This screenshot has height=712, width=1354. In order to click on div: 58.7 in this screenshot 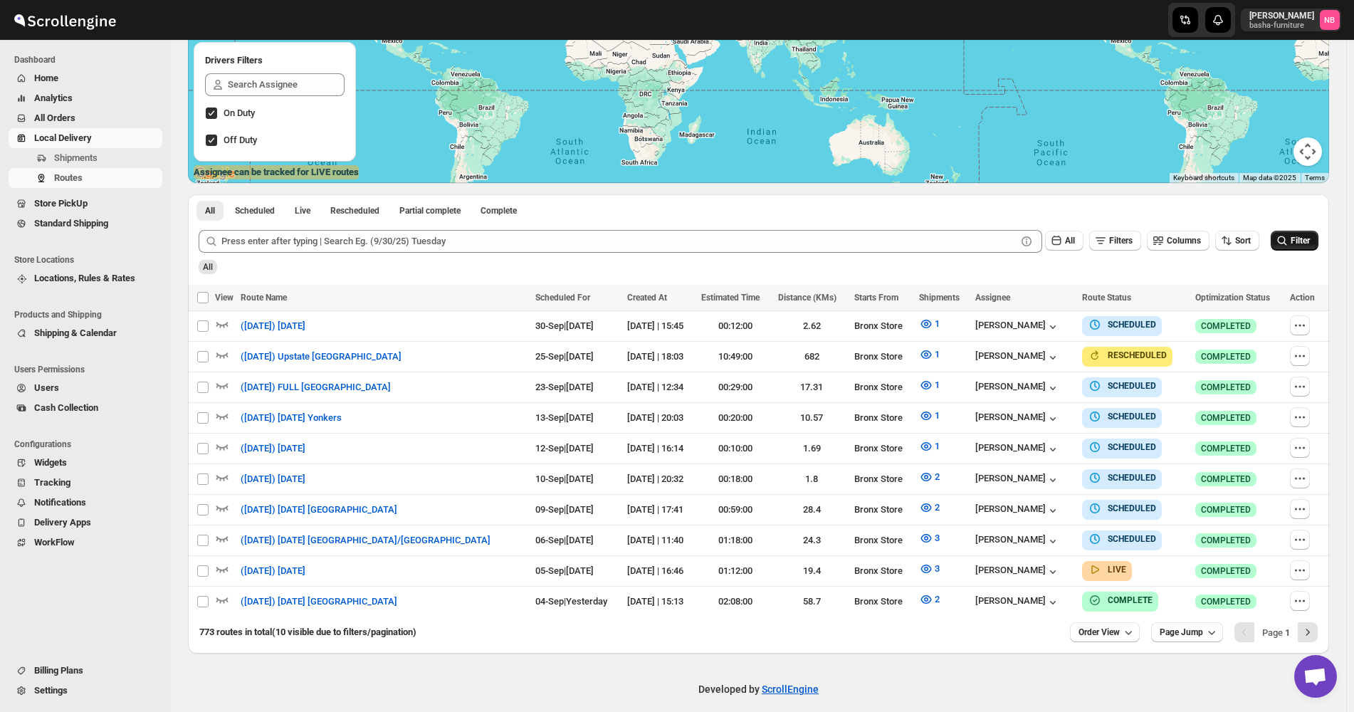, I will do `click(811, 601)`.